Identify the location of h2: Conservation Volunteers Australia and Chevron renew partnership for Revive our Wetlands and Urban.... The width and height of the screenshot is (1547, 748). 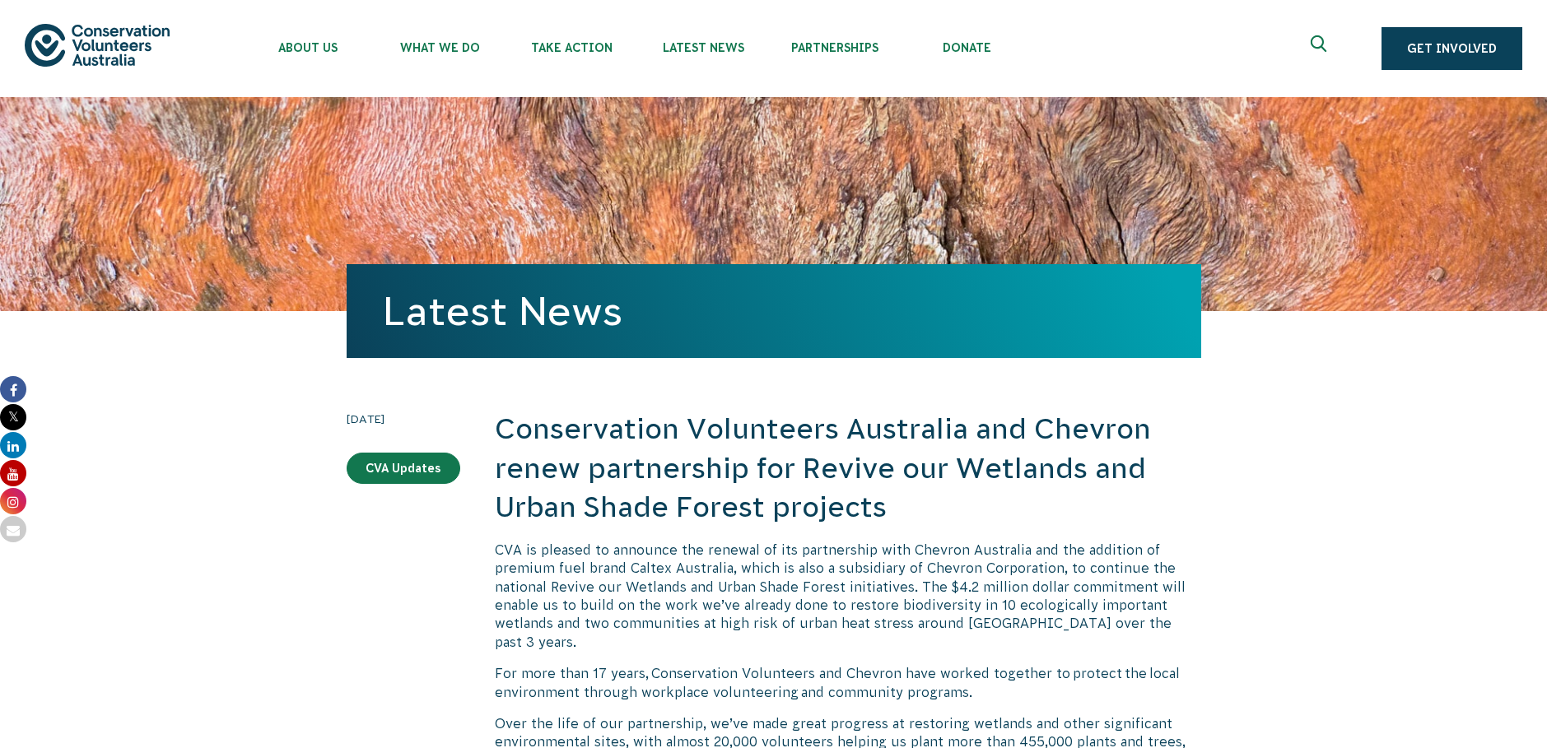
(848, 468).